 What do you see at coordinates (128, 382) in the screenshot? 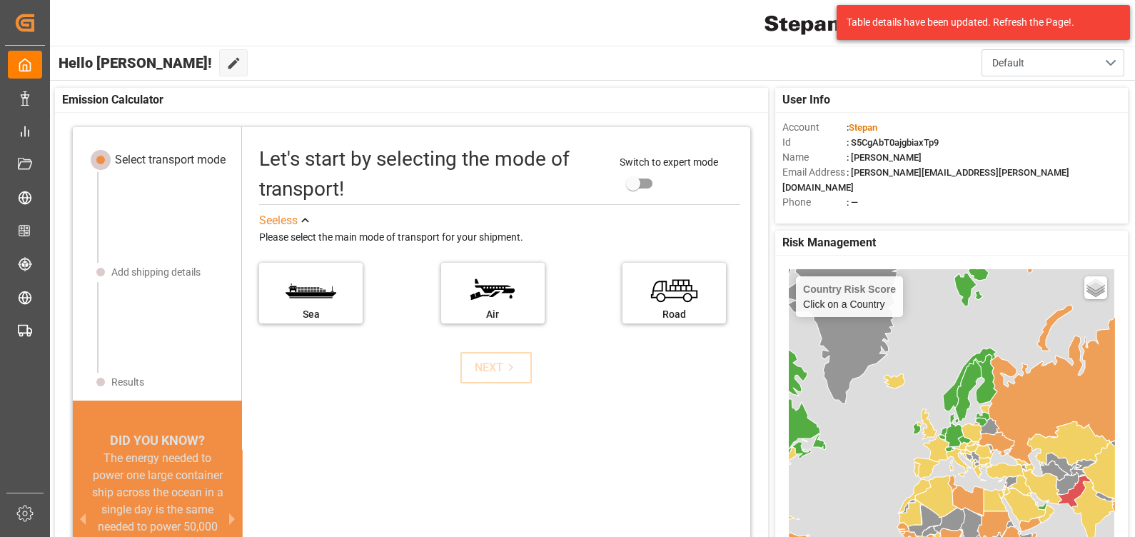
I see `div: Results` at bounding box center [128, 382].